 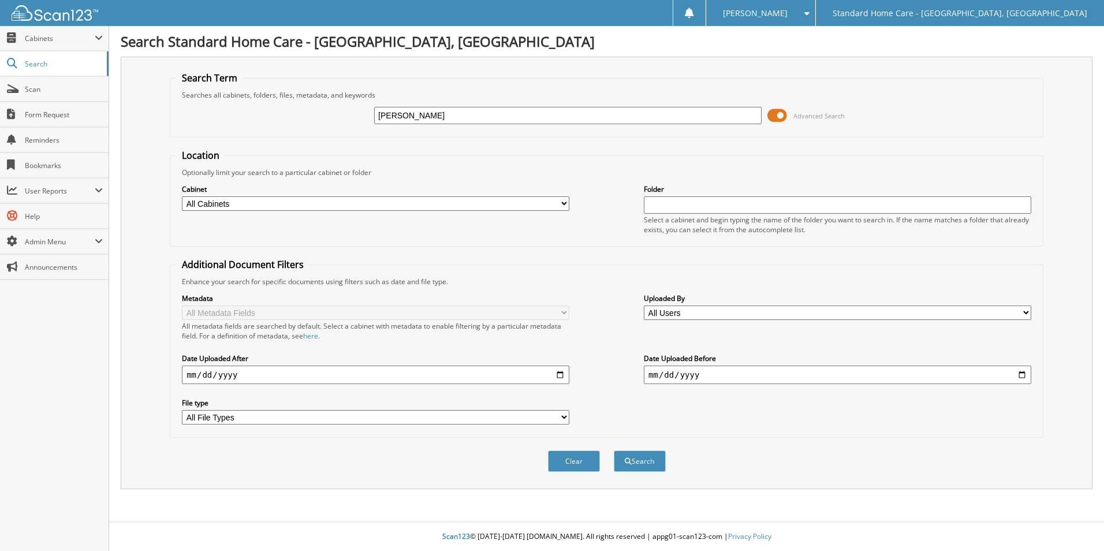 What do you see at coordinates (64, 140) in the screenshot?
I see `span: Reminders` at bounding box center [64, 140].